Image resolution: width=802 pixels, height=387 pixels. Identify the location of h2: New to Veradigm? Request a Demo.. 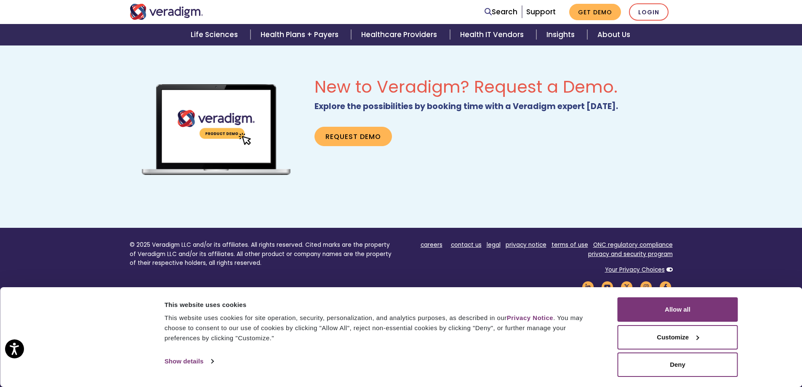
(493, 87).